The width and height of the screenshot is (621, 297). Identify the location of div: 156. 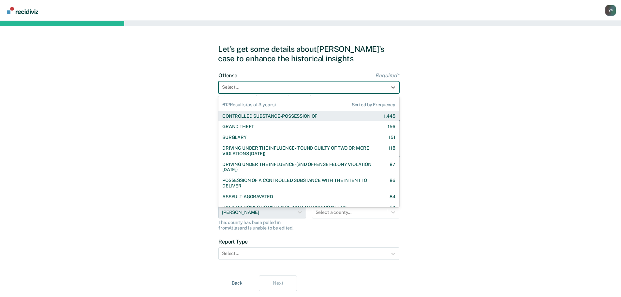
(392, 127).